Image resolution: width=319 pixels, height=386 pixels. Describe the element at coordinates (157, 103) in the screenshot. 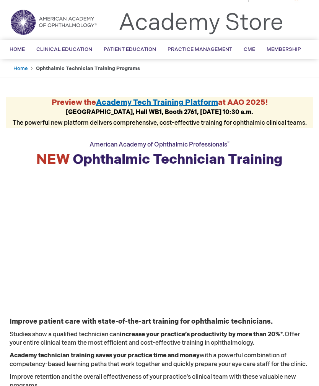

I see `span: Academy Tech Training Platform` at that location.